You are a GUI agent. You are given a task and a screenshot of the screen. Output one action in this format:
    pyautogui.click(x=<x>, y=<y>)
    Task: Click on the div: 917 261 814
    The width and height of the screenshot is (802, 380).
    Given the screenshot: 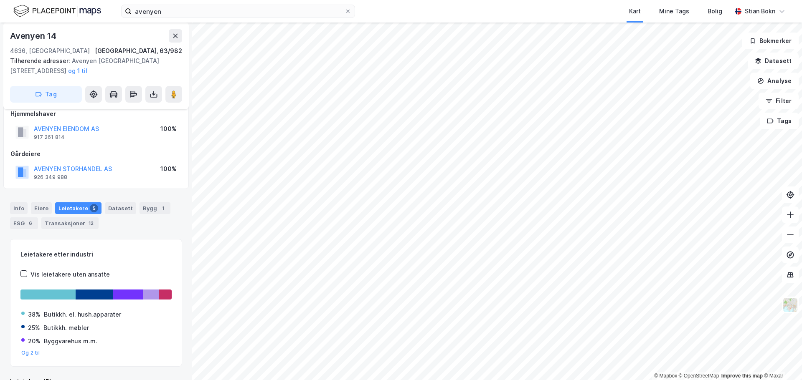 What is the action you would take?
    pyautogui.click(x=49, y=137)
    